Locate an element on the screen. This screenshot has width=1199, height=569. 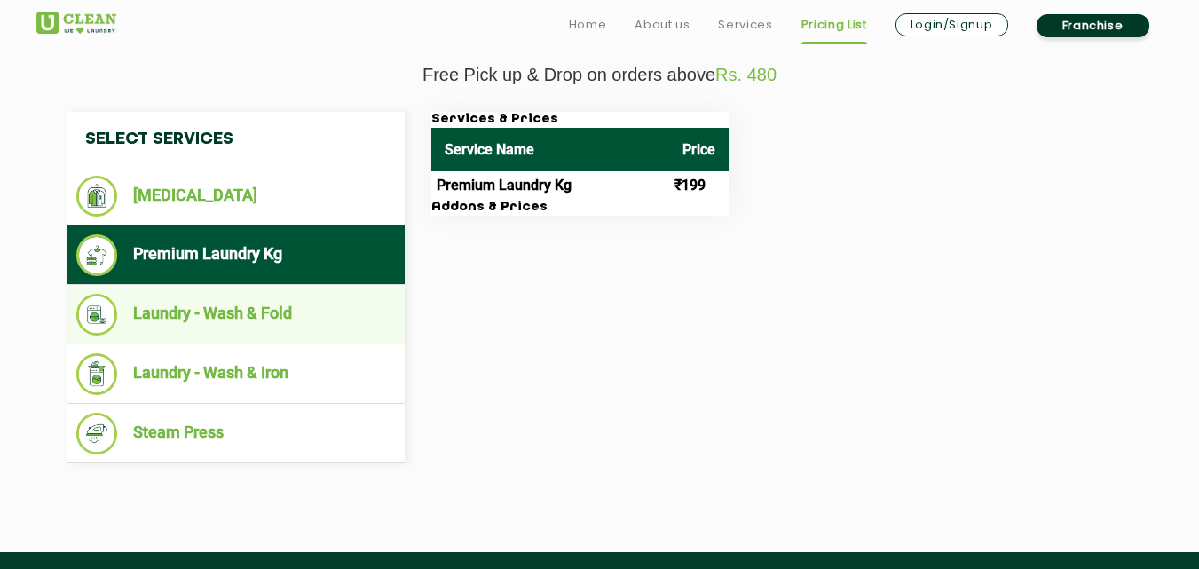
img: Laundry - Wash & Fold is located at coordinates (97, 314).